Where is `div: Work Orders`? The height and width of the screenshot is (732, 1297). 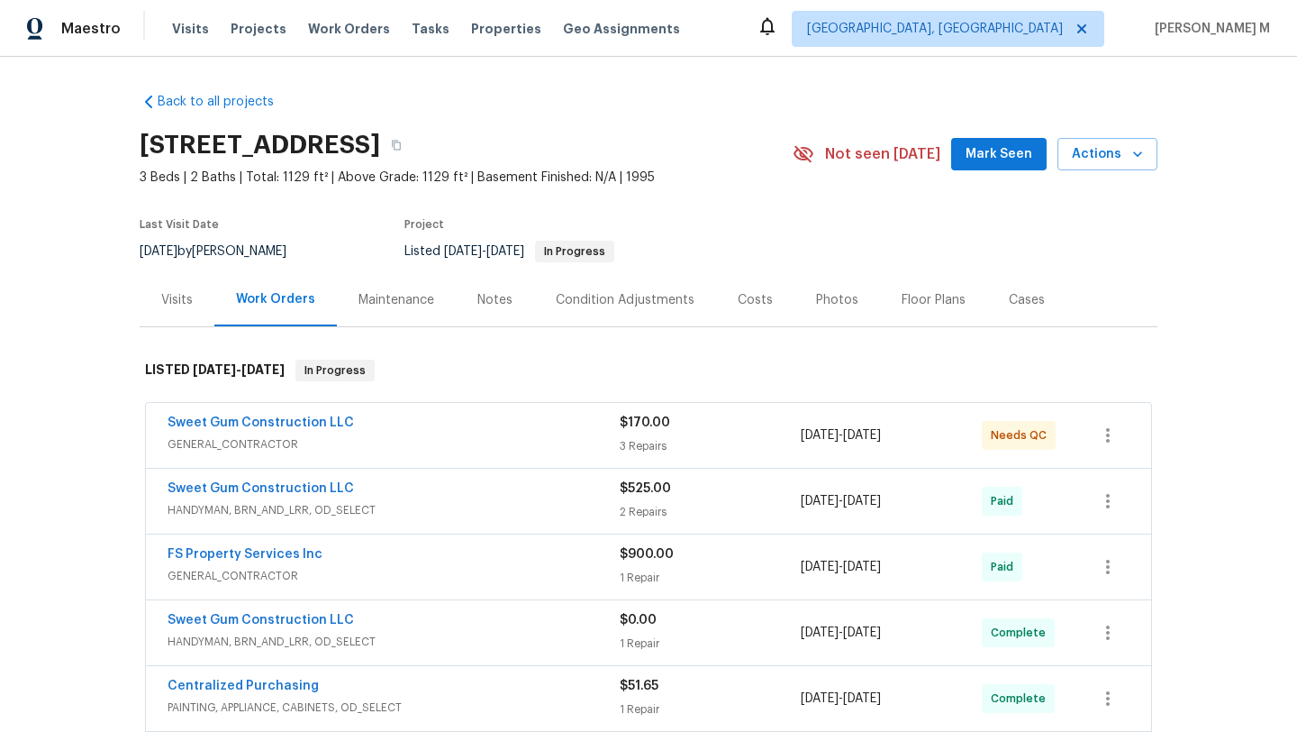
div: Work Orders is located at coordinates (276, 299).